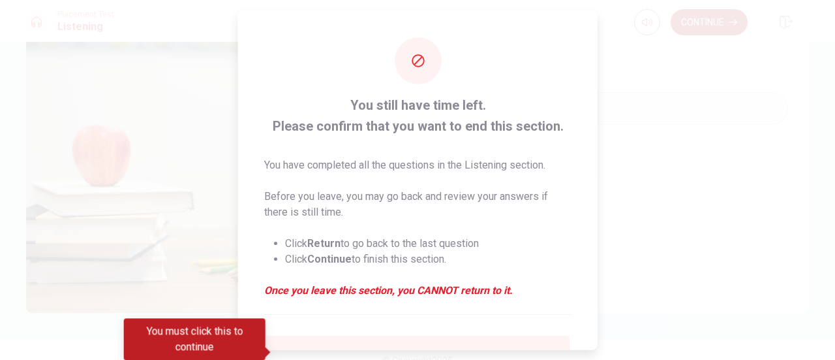  What do you see at coordinates (418, 204) in the screenshot?
I see `p: Before you leave, you may go back and review your answers if there is still time.` at bounding box center [418, 204].